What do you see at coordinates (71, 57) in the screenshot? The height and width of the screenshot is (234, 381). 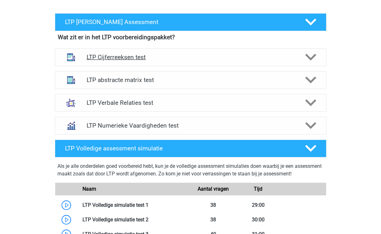 I see `img: cijferreeksen` at bounding box center [71, 57].